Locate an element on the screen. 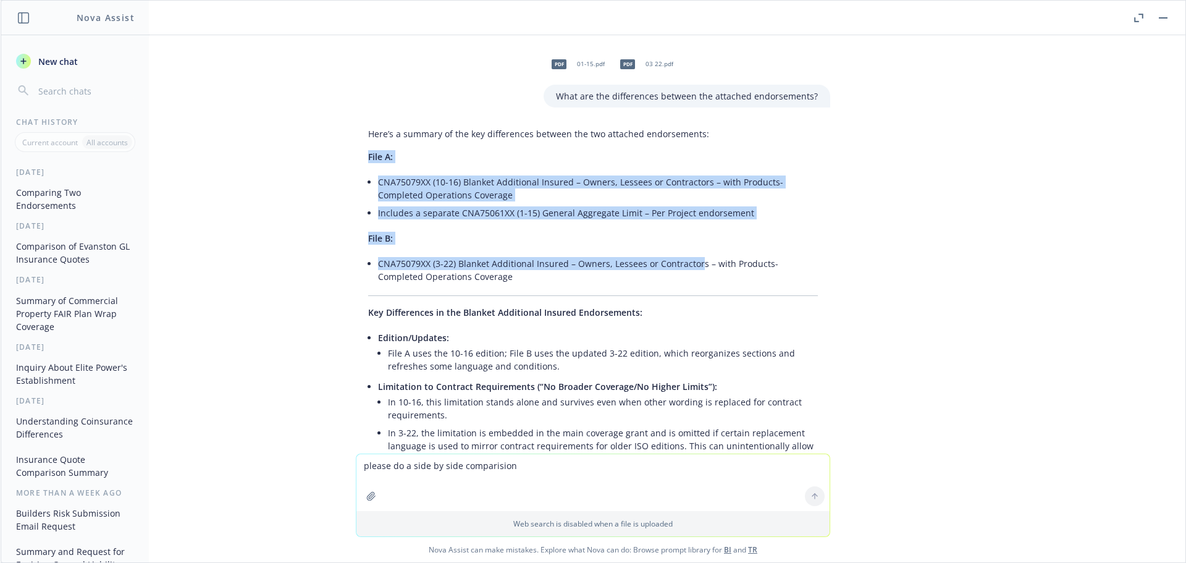 The height and width of the screenshot is (563, 1186). span: Nova Assist can make mistakes. Explore what Nova can do: Browse prompt library for and is located at coordinates (593, 549).